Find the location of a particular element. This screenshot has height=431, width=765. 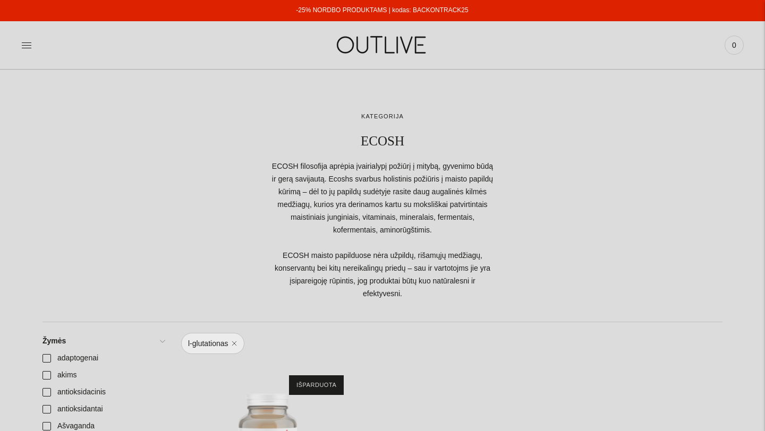

a: akims is located at coordinates (103, 376).